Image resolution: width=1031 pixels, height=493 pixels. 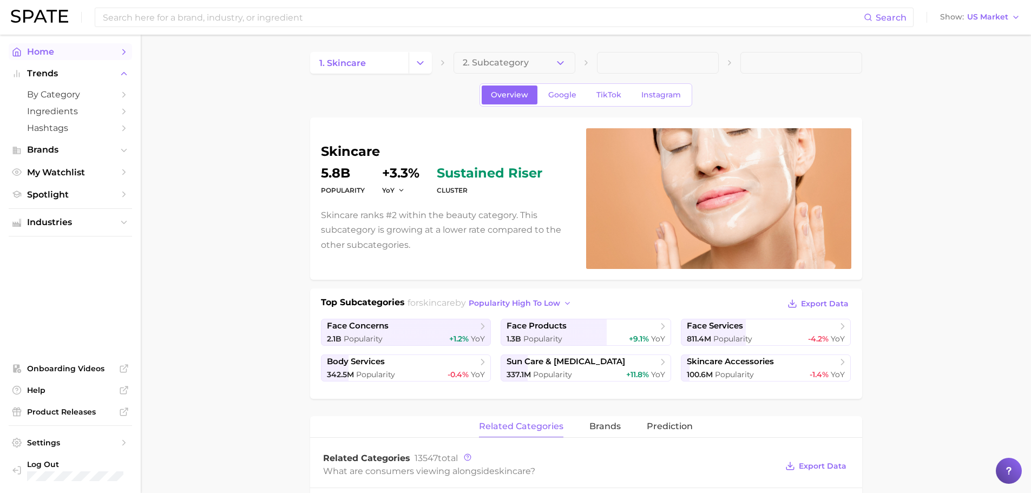 I want to click on span: 1. skincare, so click(x=342, y=63).